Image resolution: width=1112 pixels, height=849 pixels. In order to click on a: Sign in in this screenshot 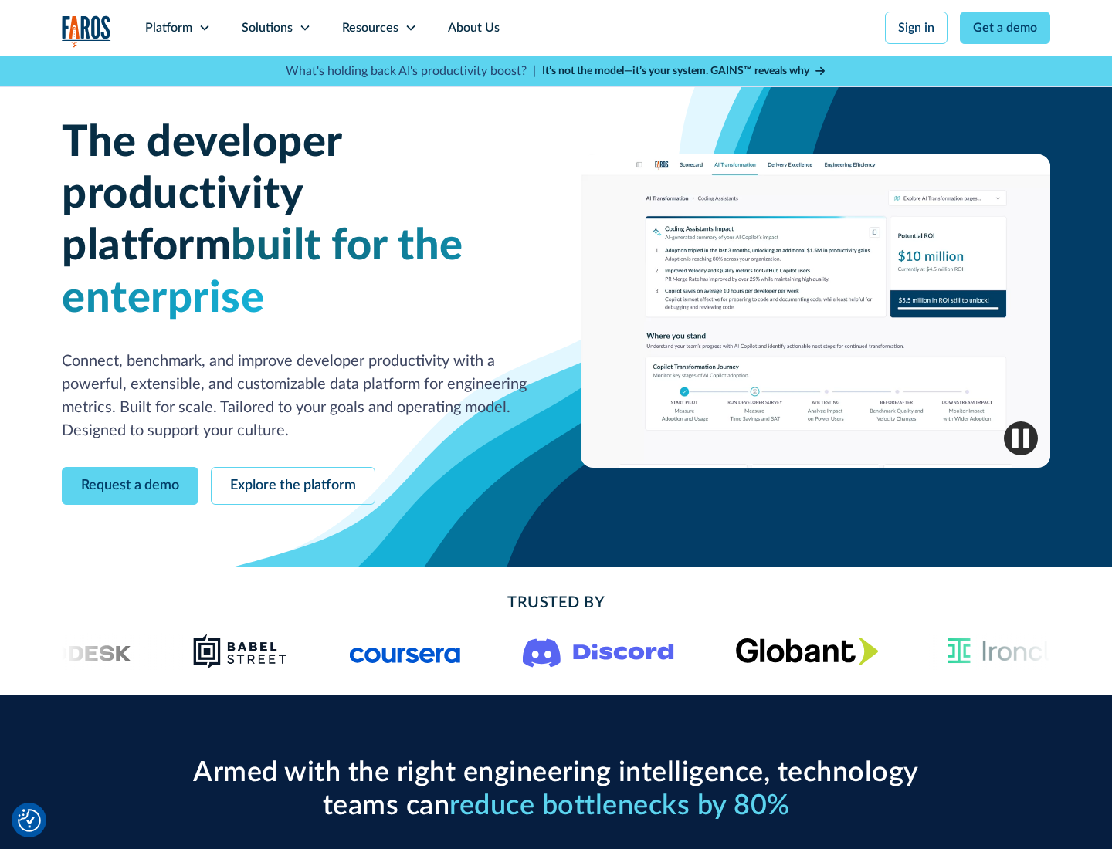, I will do `click(916, 28)`.